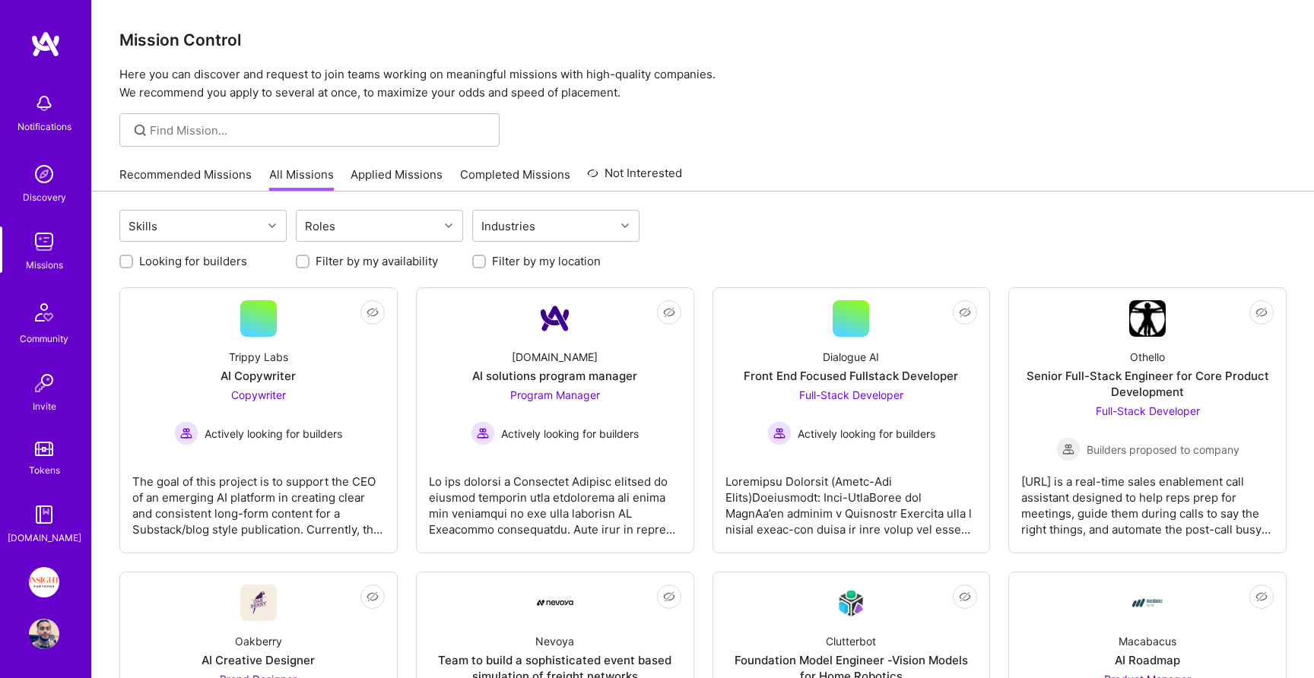  Describe the element at coordinates (44, 174) in the screenshot. I see `img: discovery` at that location.